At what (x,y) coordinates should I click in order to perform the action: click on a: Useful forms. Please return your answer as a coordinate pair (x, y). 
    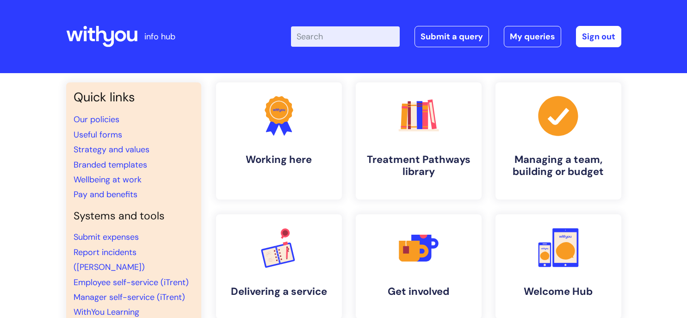
    Looking at the image, I should click on (98, 135).